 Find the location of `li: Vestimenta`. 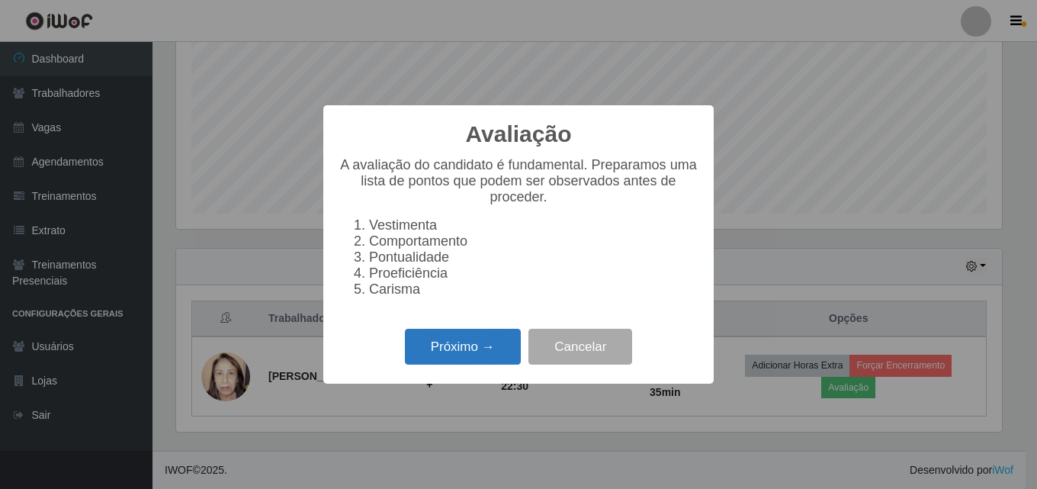

li: Vestimenta is located at coordinates (534, 225).